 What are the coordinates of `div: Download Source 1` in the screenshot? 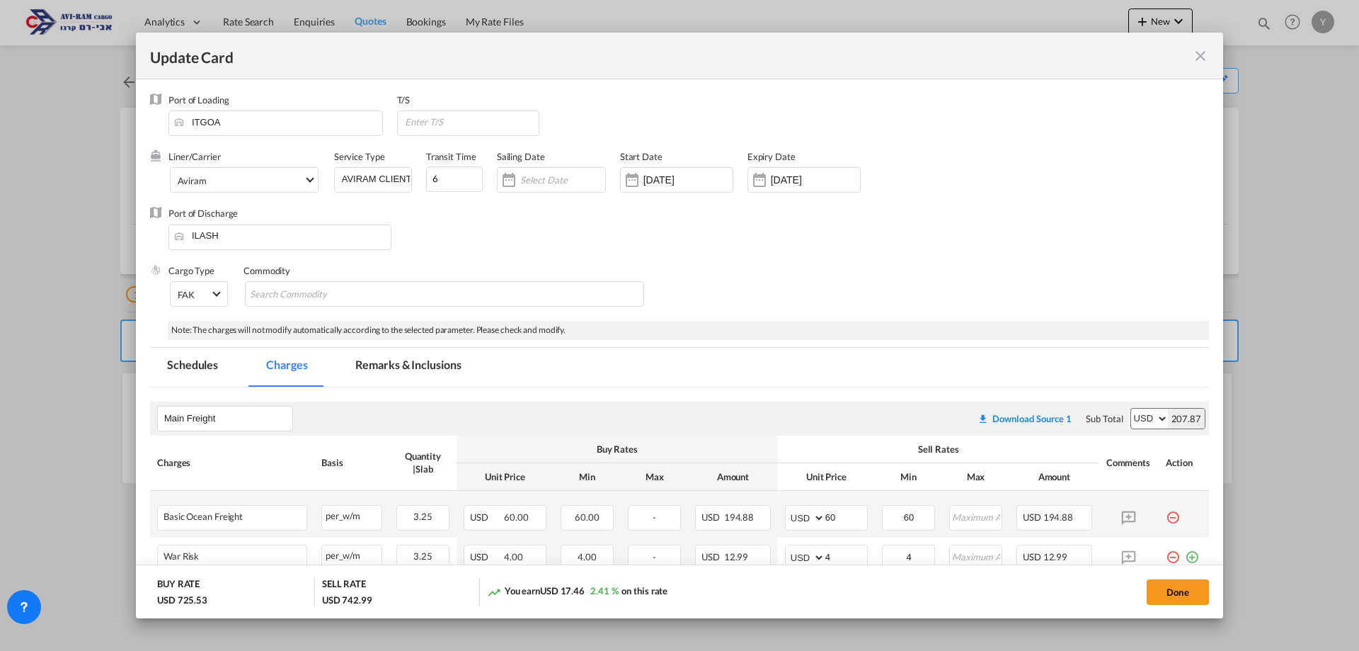 It's located at (1032, 418).